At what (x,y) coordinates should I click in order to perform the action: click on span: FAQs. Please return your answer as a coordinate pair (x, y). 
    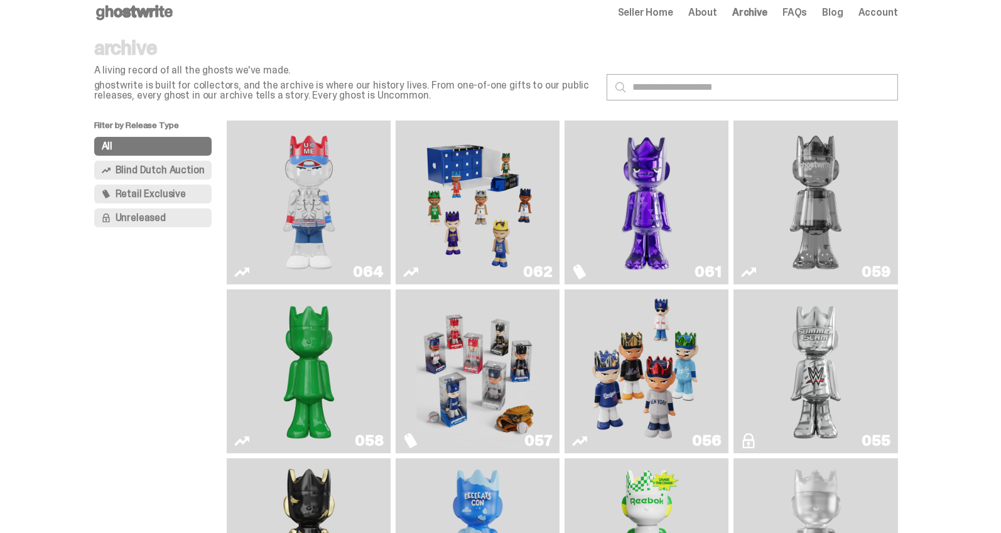
    Looking at the image, I should click on (795, 13).